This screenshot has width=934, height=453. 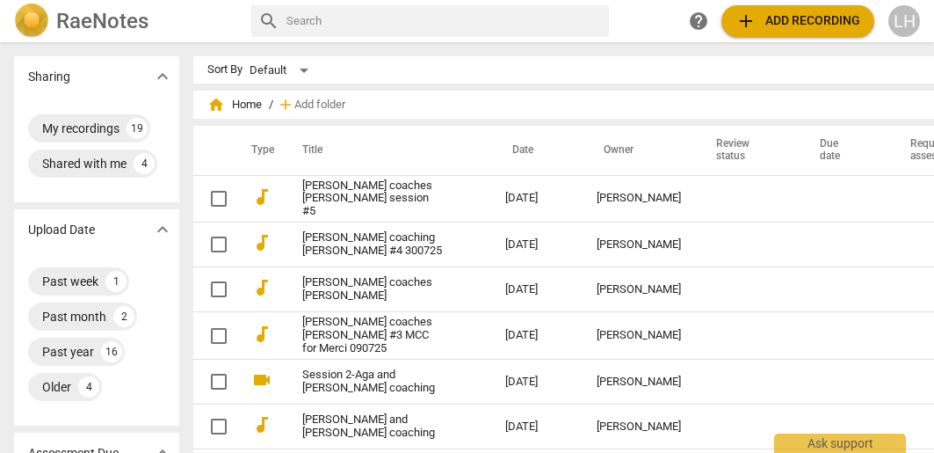 I want to click on span: help, so click(x=699, y=21).